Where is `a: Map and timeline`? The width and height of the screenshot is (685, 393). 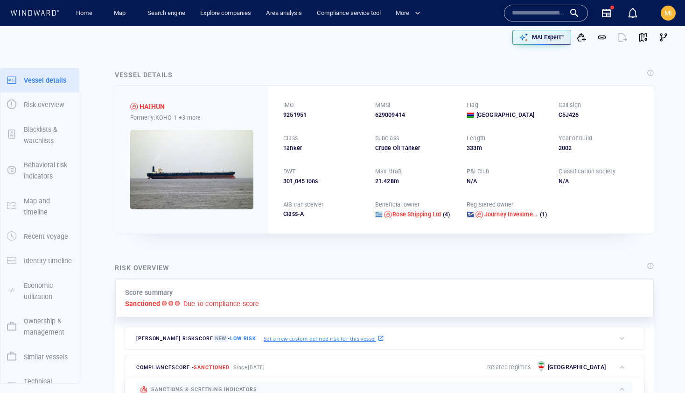
a: Map and timeline is located at coordinates (40, 205).